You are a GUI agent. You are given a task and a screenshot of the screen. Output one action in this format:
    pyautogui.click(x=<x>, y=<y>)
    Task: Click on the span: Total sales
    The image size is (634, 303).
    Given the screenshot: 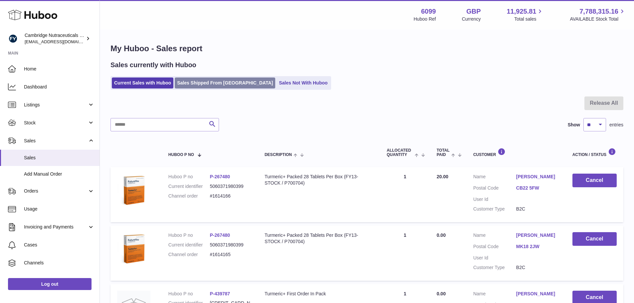 What is the action you would take?
    pyautogui.click(x=529, y=19)
    